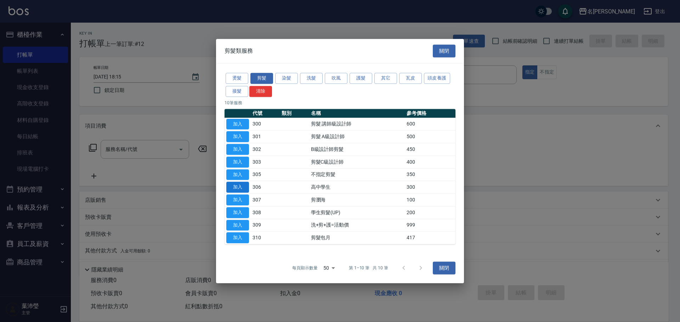 This screenshot has width=680, height=322. Describe the element at coordinates (361, 78) in the screenshot. I see `button: 護髮` at that location.